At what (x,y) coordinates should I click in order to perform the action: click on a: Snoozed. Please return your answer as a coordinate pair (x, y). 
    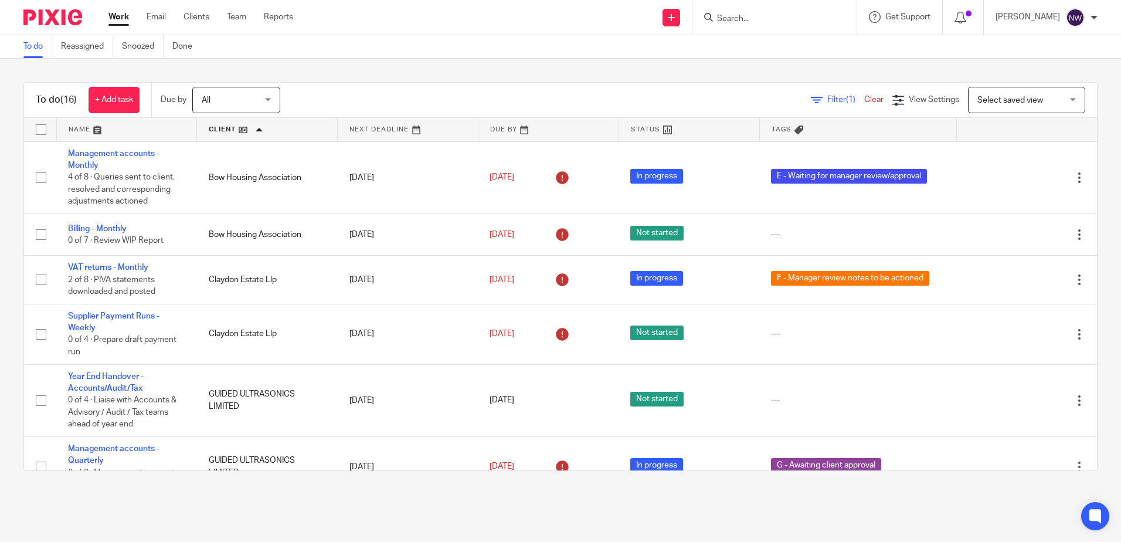
    Looking at the image, I should click on (142, 46).